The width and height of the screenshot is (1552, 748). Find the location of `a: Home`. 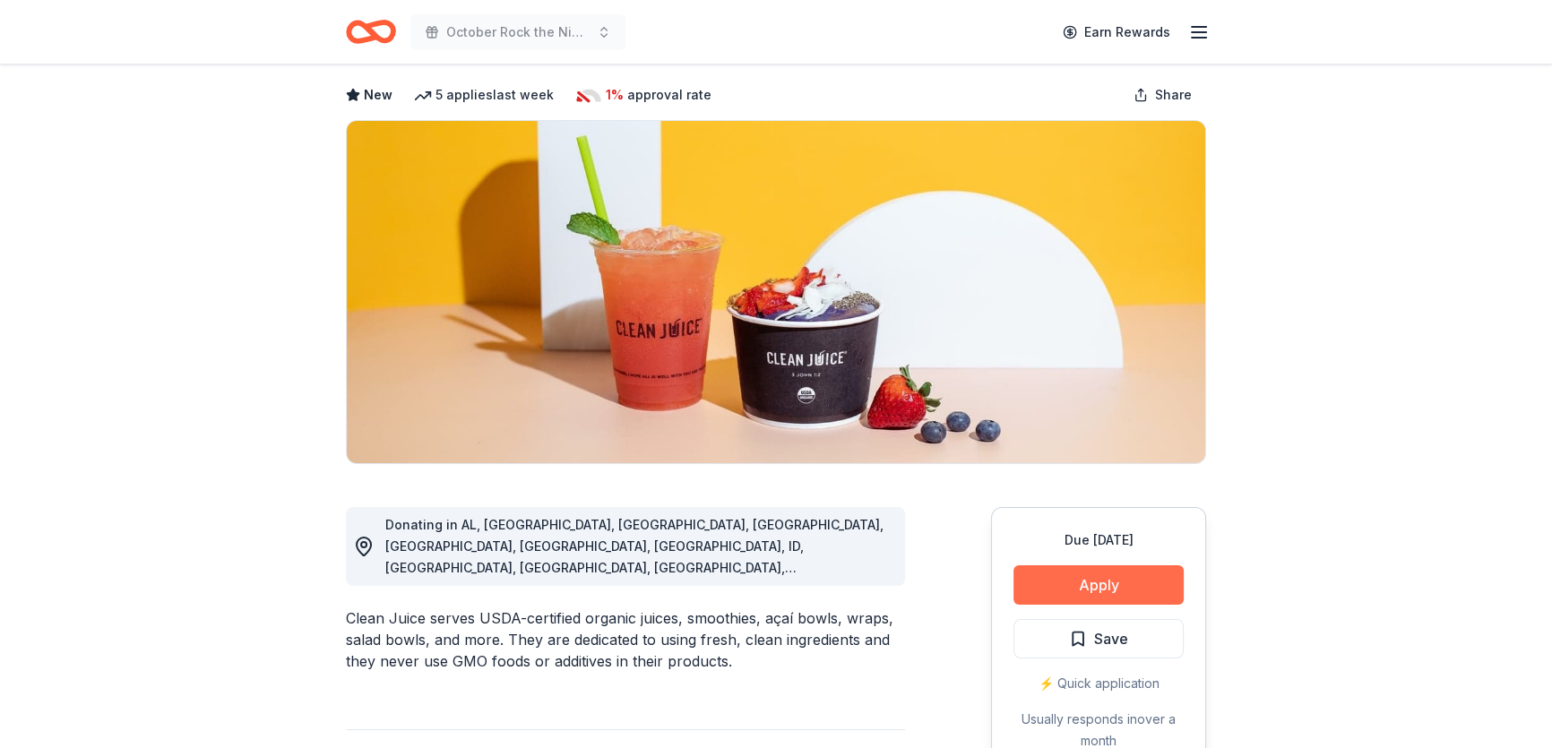

a: Home is located at coordinates (371, 31).